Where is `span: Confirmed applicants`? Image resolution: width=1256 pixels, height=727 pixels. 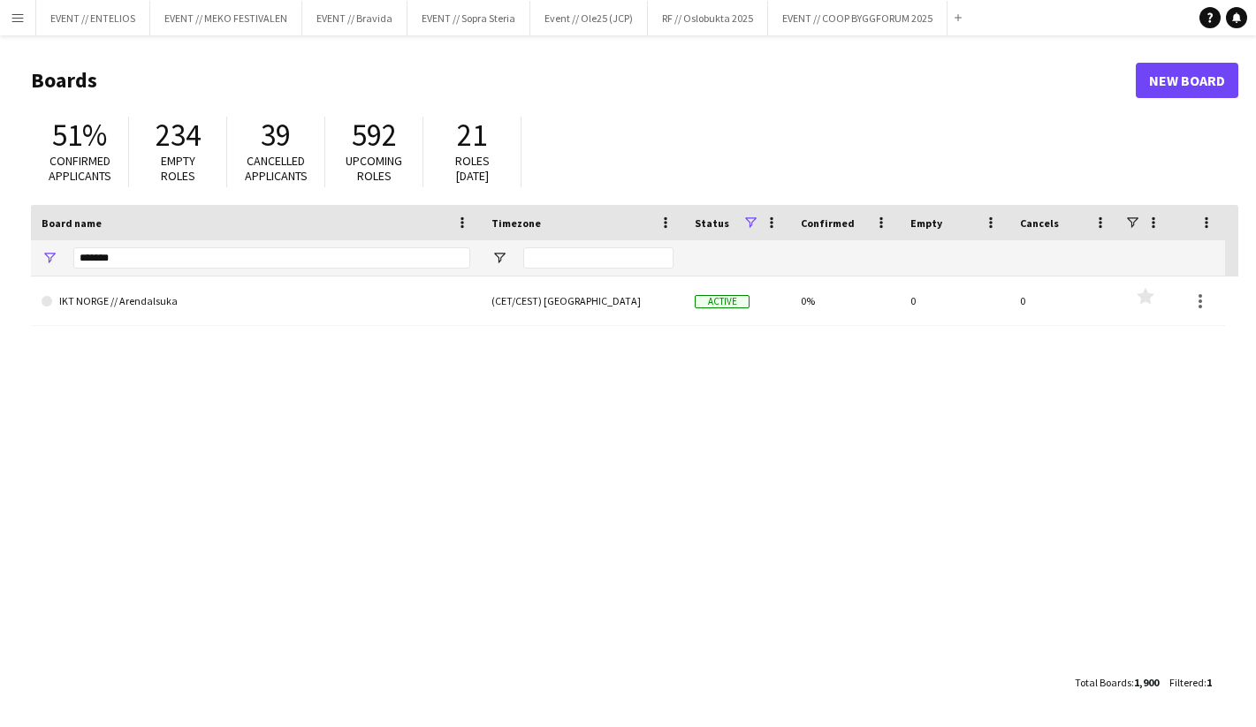
span: Confirmed applicants is located at coordinates (80, 168).